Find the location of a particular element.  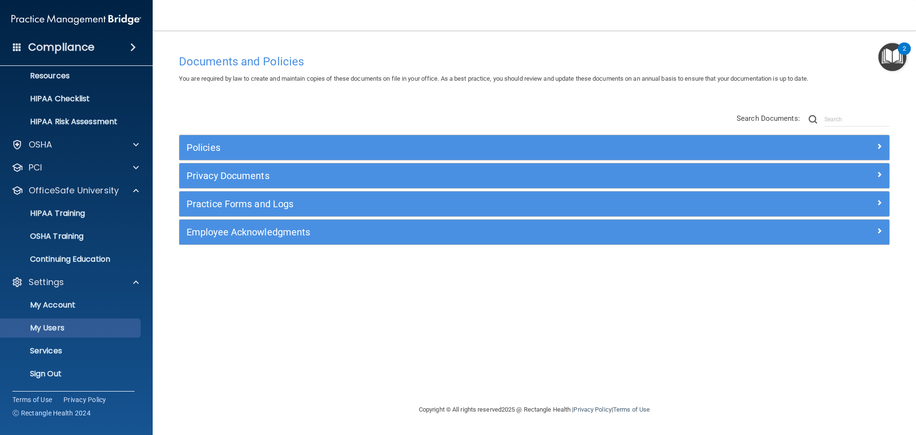

span: Ⓒ Rectangle Health 2024 is located at coordinates (52, 413).